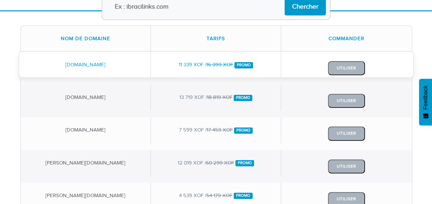  What do you see at coordinates (216, 65) in the screenshot?
I see `div: 11 339 XOF /` at bounding box center [216, 65].